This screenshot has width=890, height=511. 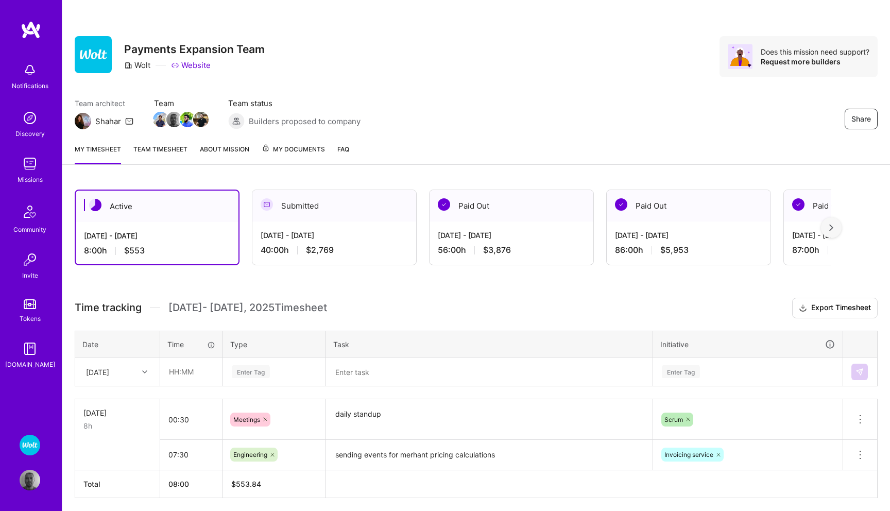 I want to click on i: icon Download, so click(x=803, y=308).